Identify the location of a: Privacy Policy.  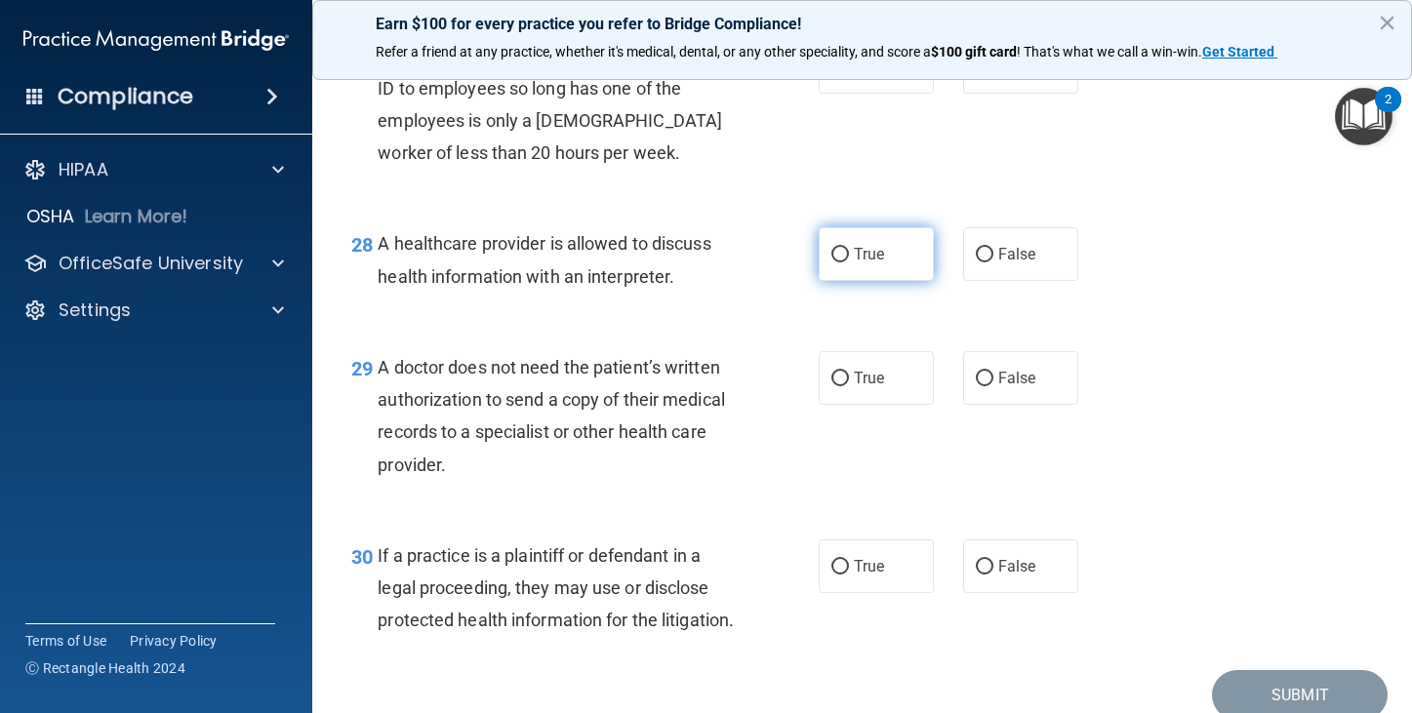
(174, 641).